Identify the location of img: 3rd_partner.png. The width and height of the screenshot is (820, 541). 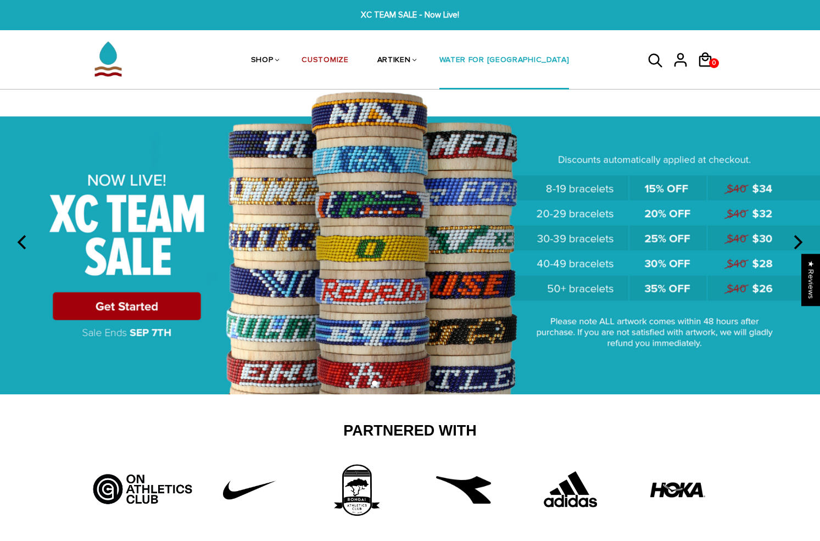
(356, 490).